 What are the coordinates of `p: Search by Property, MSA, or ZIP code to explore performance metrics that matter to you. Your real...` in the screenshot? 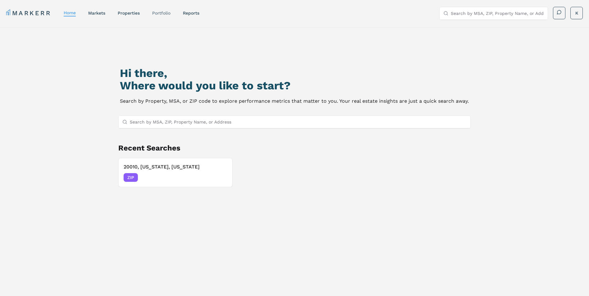 It's located at (295, 101).